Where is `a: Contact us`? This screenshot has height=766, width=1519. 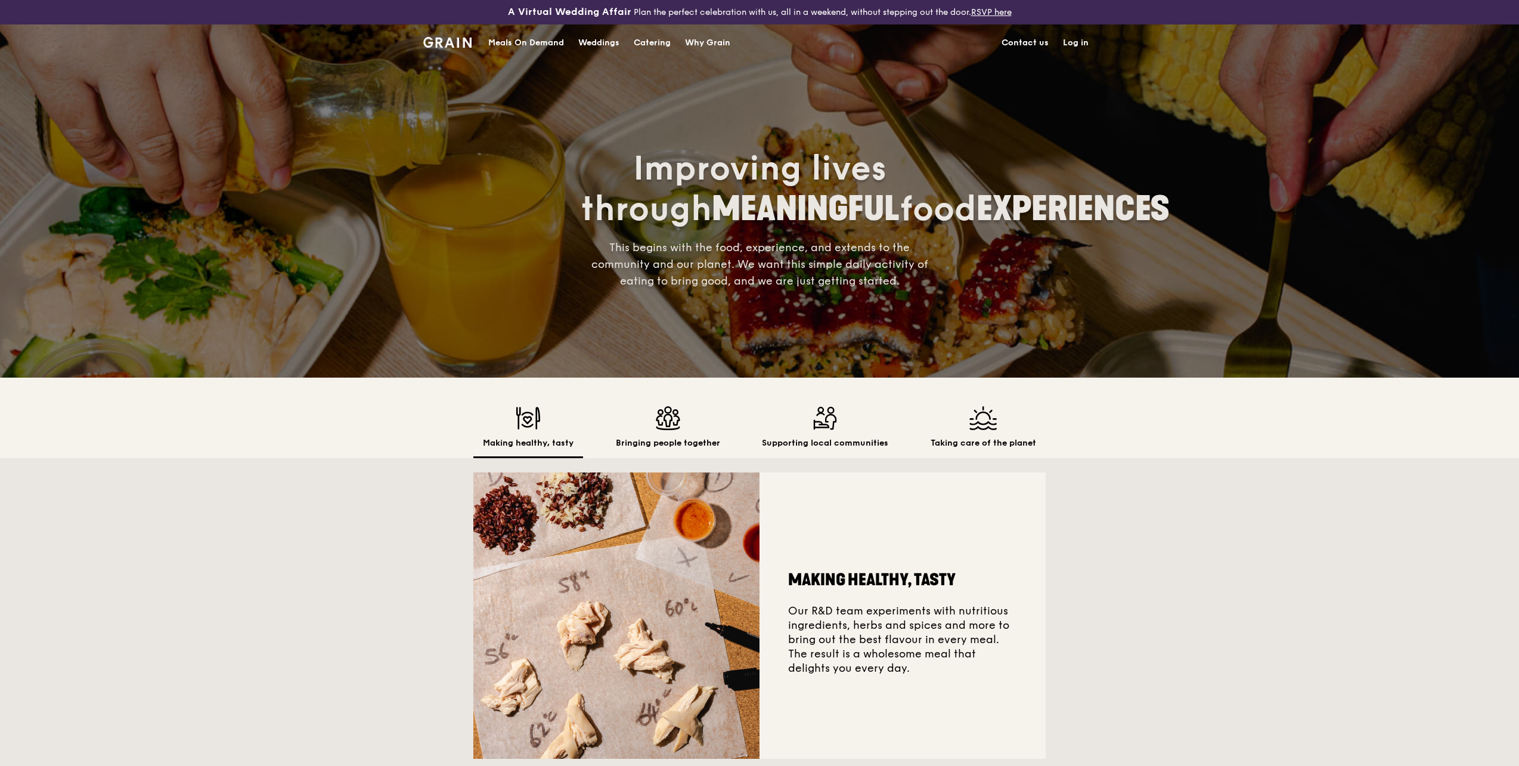 a: Contact us is located at coordinates (1025, 43).